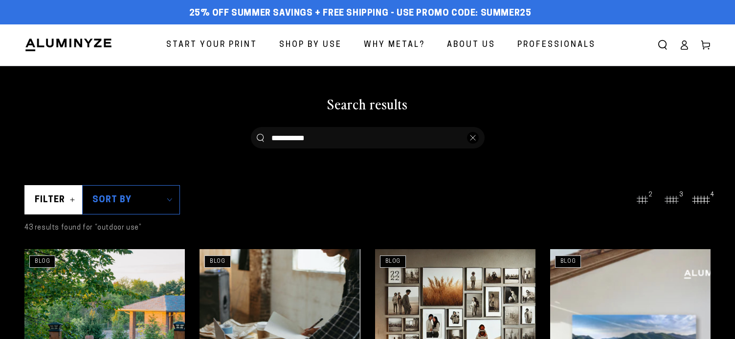 Image resolution: width=735 pixels, height=339 pixels. What do you see at coordinates (68, 45) in the screenshot?
I see `img: Aluminyze` at bounding box center [68, 45].